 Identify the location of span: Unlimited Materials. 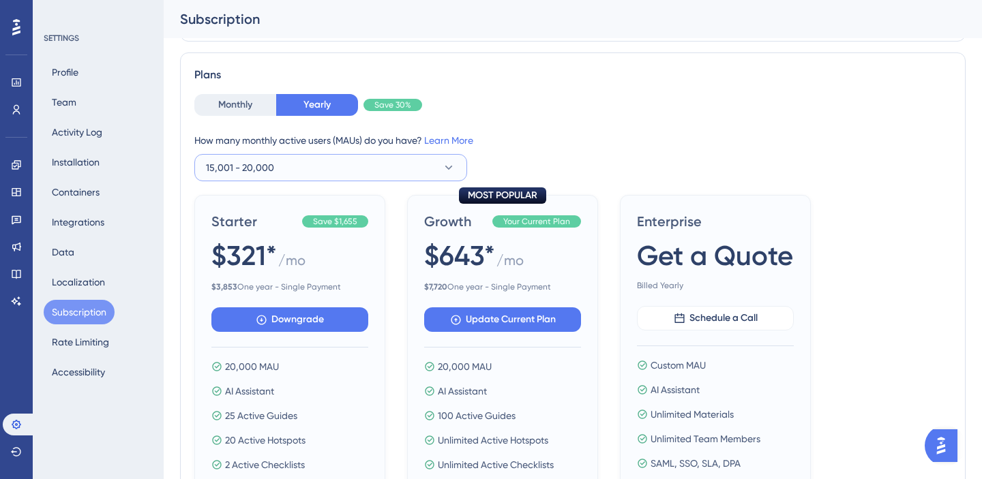
(692, 414).